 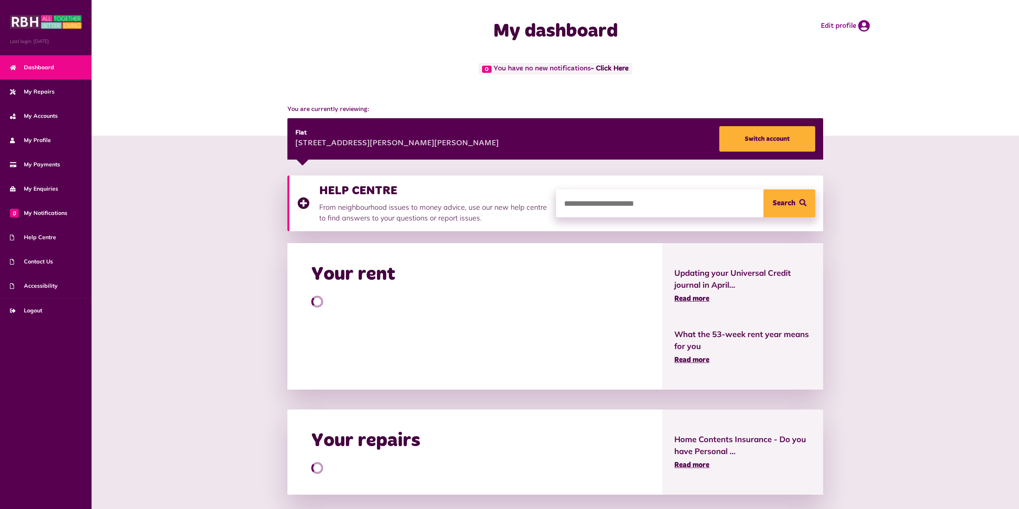 I want to click on span: You have no new notifications, so click(x=555, y=68).